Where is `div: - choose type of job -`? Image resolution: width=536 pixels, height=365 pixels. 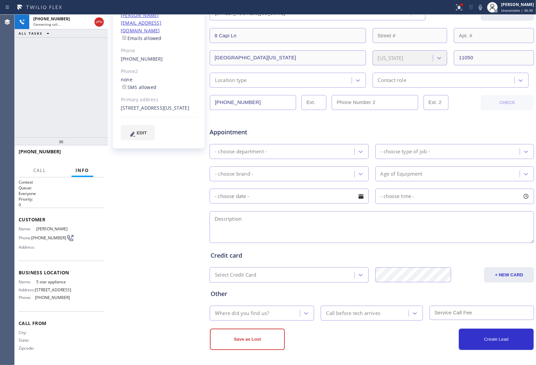 div: - choose type of job - is located at coordinates (406, 151).